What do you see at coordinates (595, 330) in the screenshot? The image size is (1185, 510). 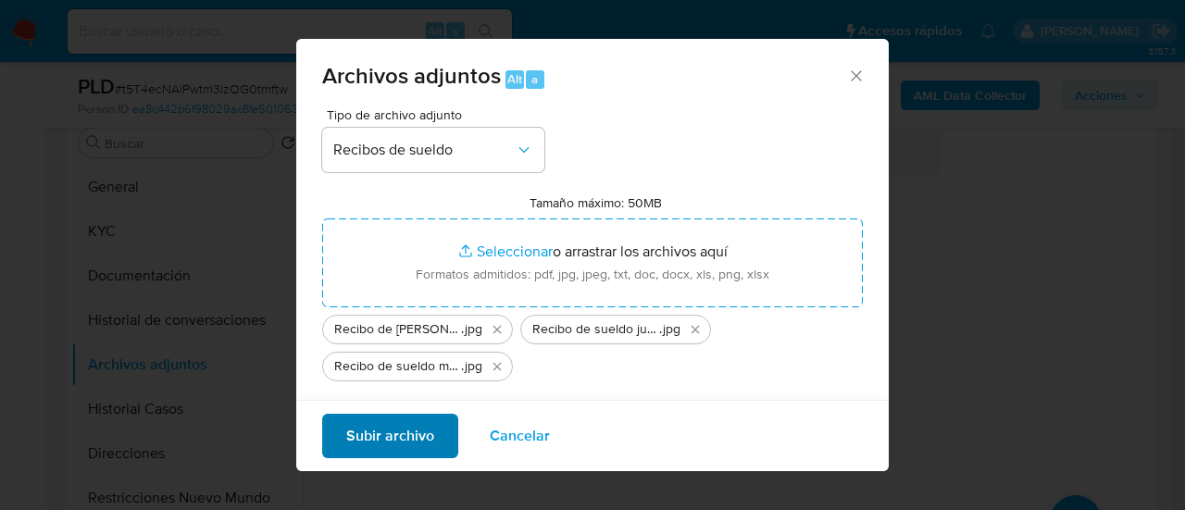 I see `span: Recibo de sueldo junio` at bounding box center [595, 330].